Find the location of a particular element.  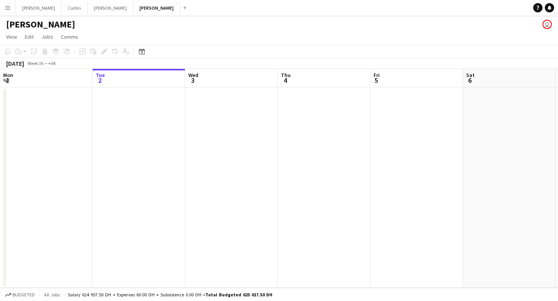

span: View is located at coordinates (12, 37).